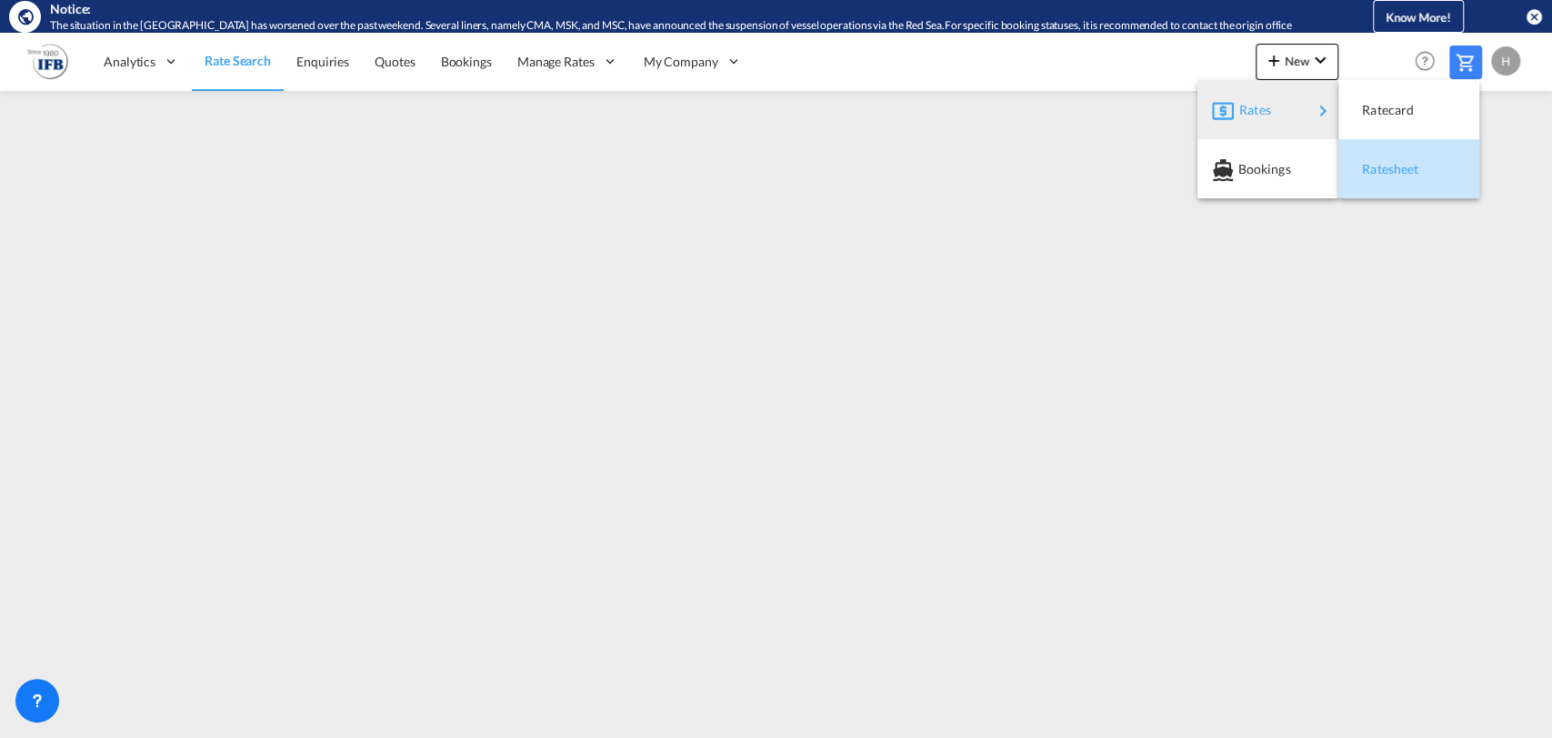  I want to click on span: Rates, so click(1251, 110).